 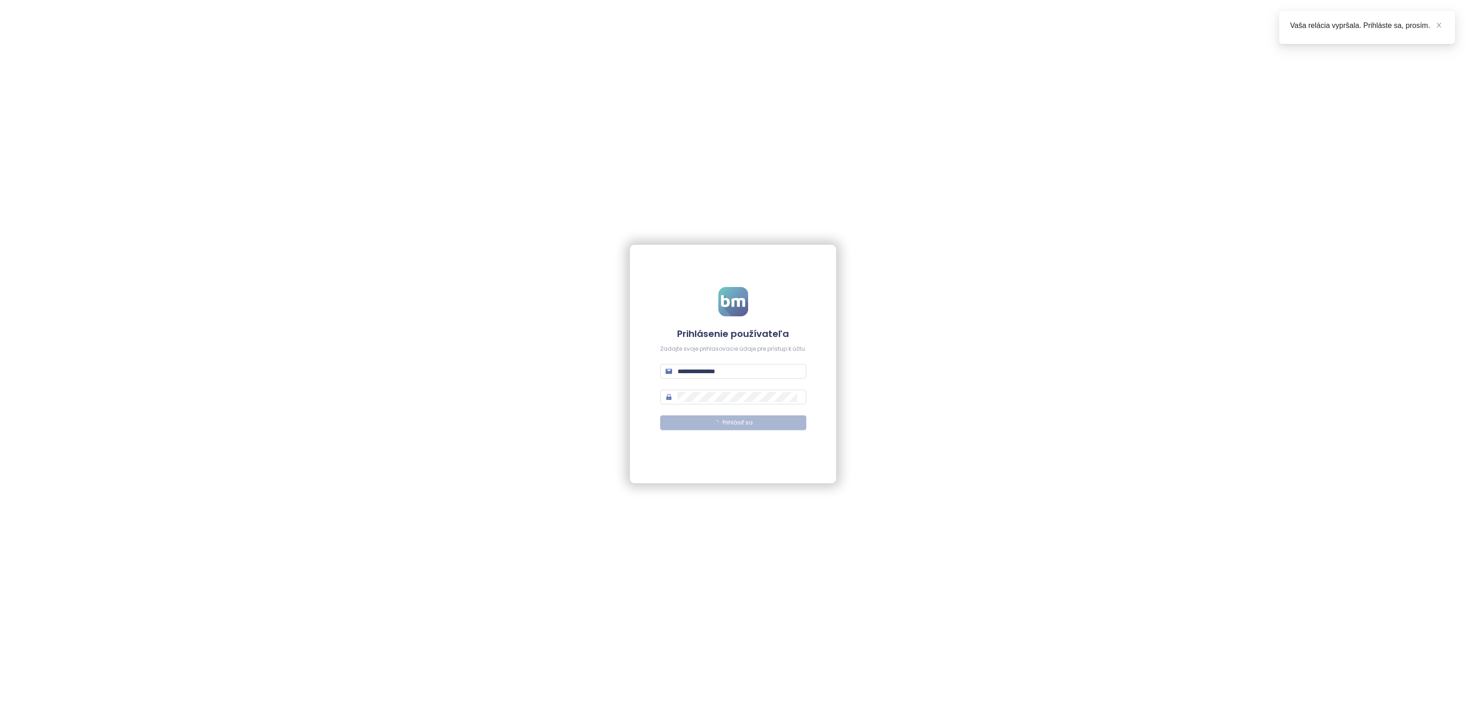 I want to click on span: lock, so click(x=669, y=397).